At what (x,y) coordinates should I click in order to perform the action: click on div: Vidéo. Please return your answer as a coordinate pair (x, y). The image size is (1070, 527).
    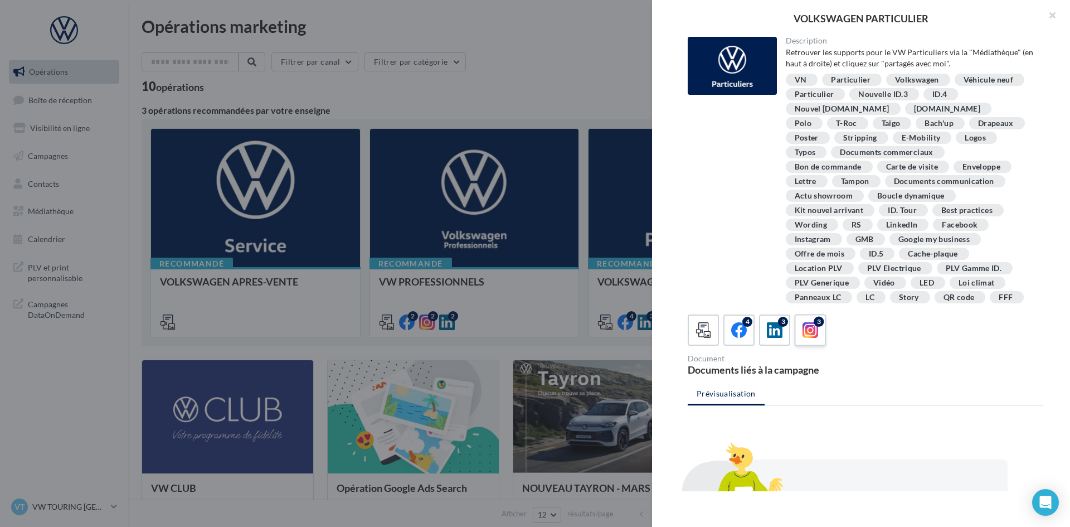
    Looking at the image, I should click on (884, 282).